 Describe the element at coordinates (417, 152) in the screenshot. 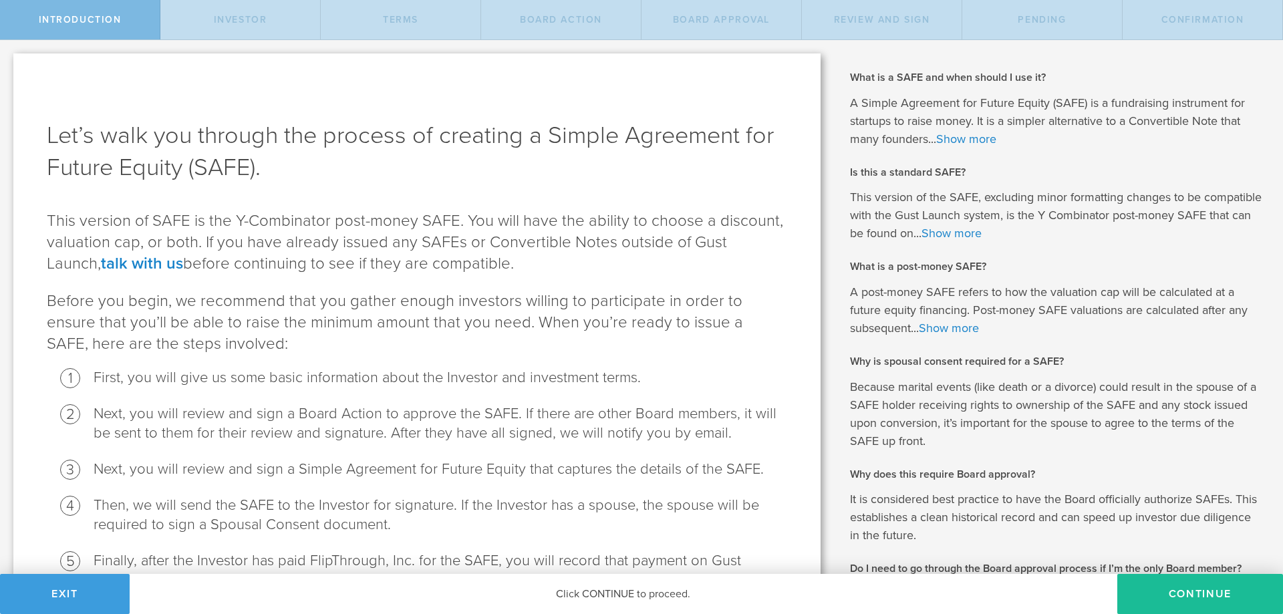

I see `h1: Let’s walk you through the process of creating a Simple Agreement for Future Equity (SAFE).` at that location.